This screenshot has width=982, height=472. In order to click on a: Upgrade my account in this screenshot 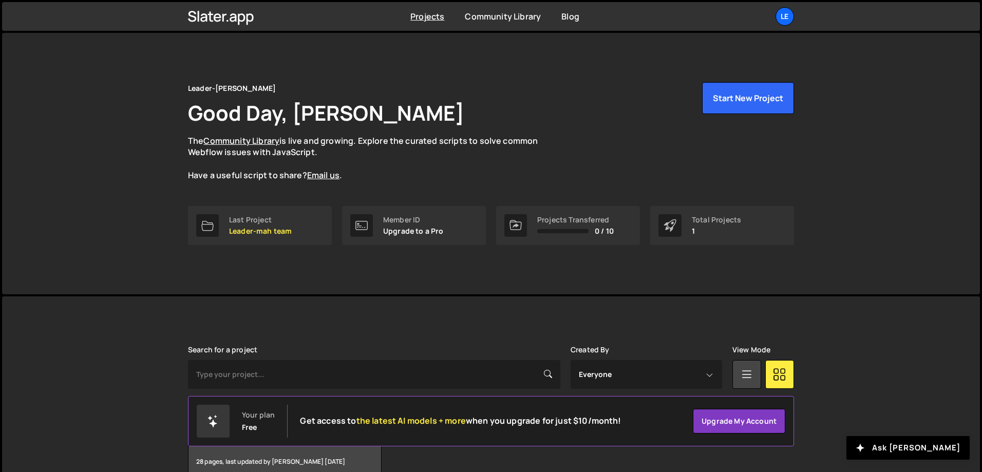, I will do `click(739, 421)`.